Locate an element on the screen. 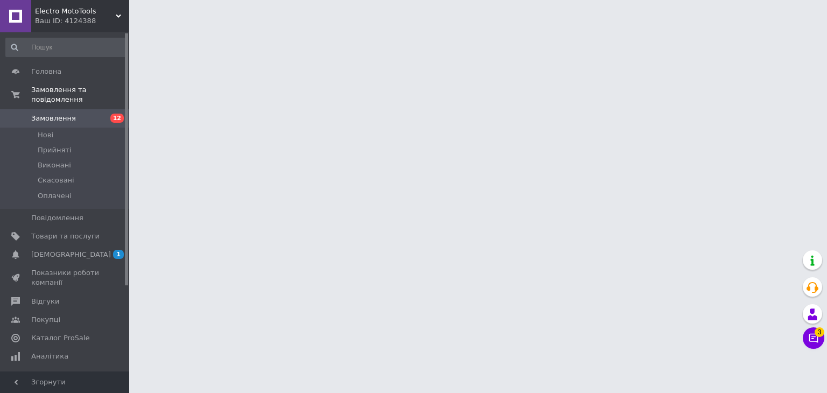 Image resolution: width=827 pixels, height=393 pixels. span: Каталог ProSale is located at coordinates (60, 338).